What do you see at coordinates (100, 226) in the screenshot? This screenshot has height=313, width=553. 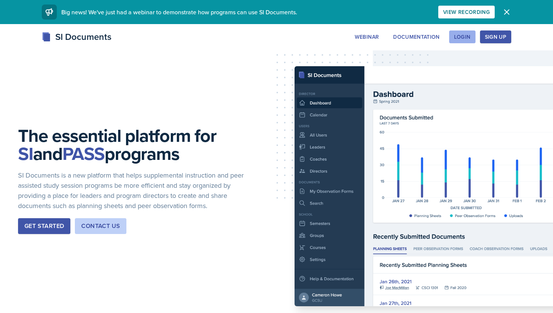 I see `button: Contact Us` at bounding box center [100, 226].